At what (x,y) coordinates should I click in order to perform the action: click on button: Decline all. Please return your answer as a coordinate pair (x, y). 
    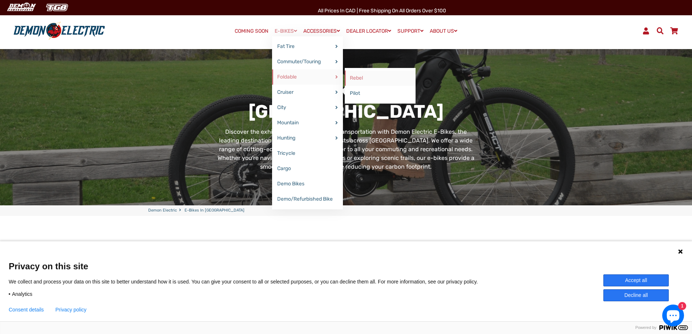
    Looking at the image, I should click on (636, 295).